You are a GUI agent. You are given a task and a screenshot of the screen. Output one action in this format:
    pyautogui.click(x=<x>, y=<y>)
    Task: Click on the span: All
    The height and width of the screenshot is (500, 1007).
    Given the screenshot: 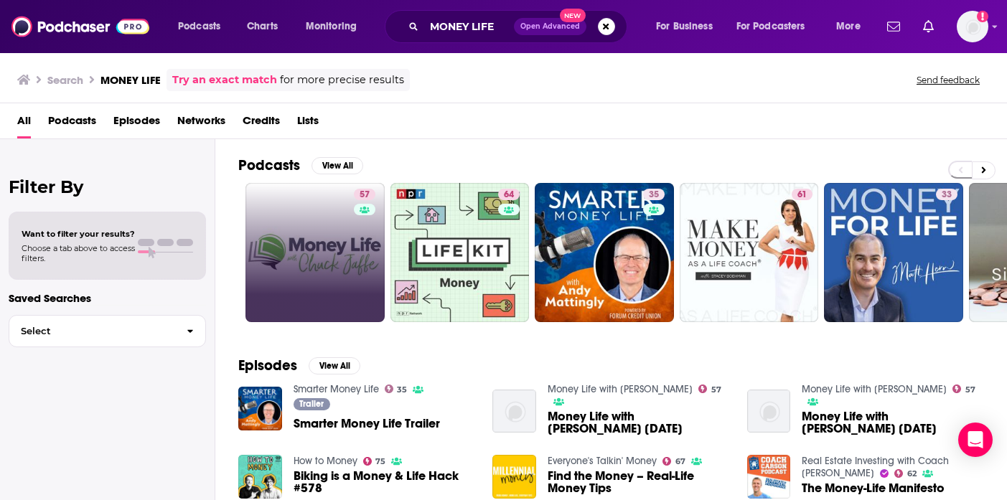 What is the action you would take?
    pyautogui.click(x=24, y=123)
    